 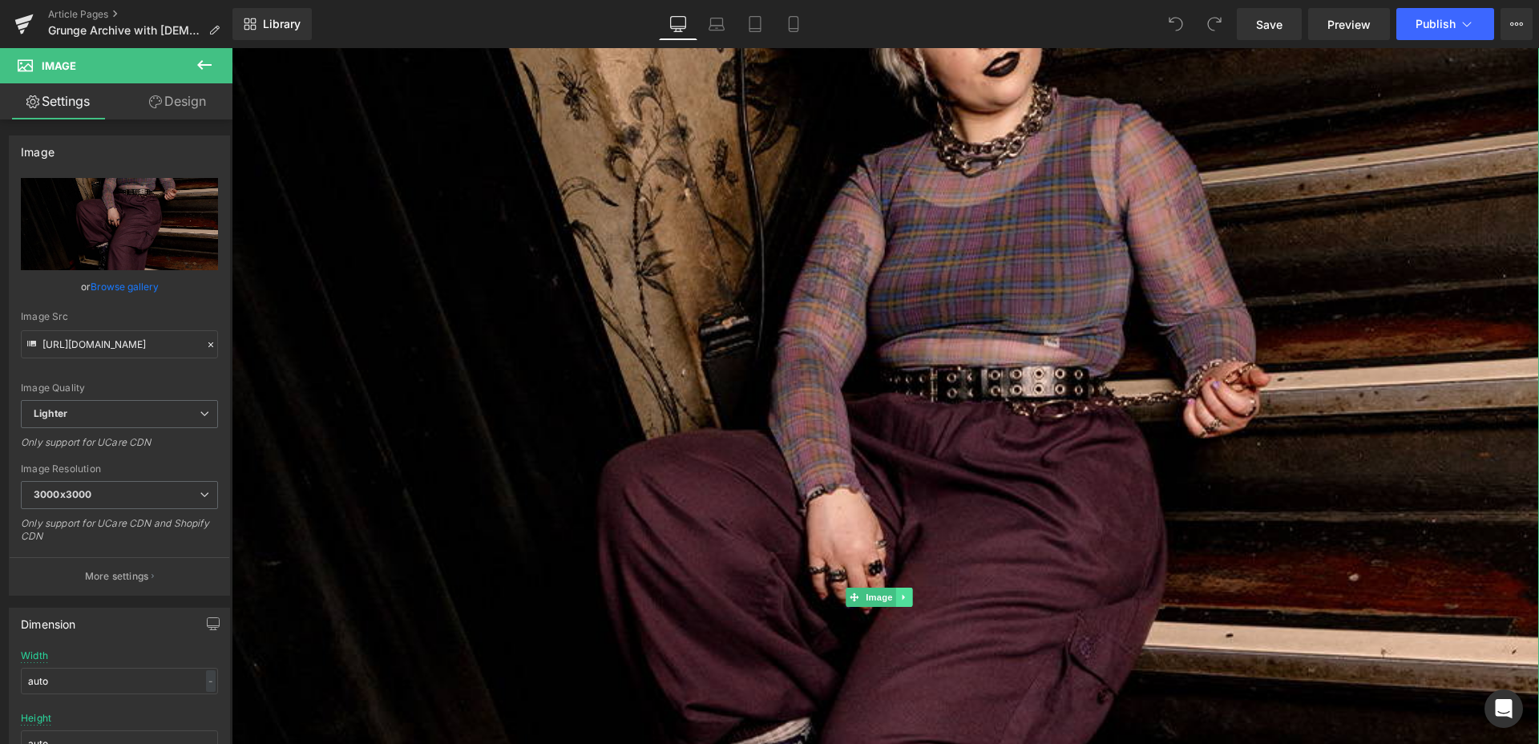 I want to click on div: Width, so click(x=34, y=656).